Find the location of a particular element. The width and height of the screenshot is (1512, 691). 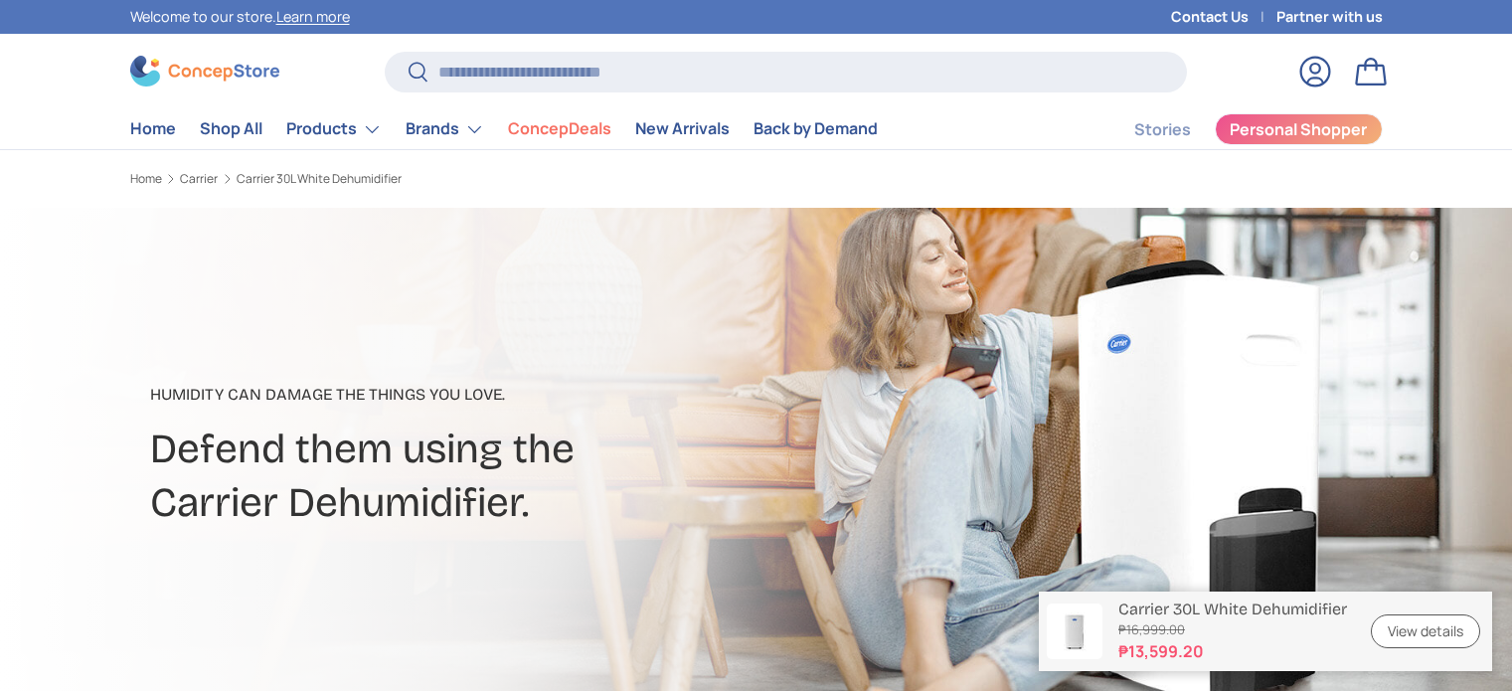

a: New Arrivals is located at coordinates (682, 128).